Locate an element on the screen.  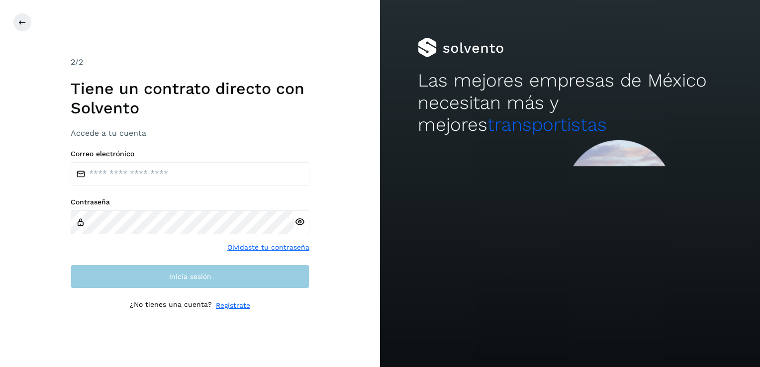
label: Correo electrónico is located at coordinates (190, 154).